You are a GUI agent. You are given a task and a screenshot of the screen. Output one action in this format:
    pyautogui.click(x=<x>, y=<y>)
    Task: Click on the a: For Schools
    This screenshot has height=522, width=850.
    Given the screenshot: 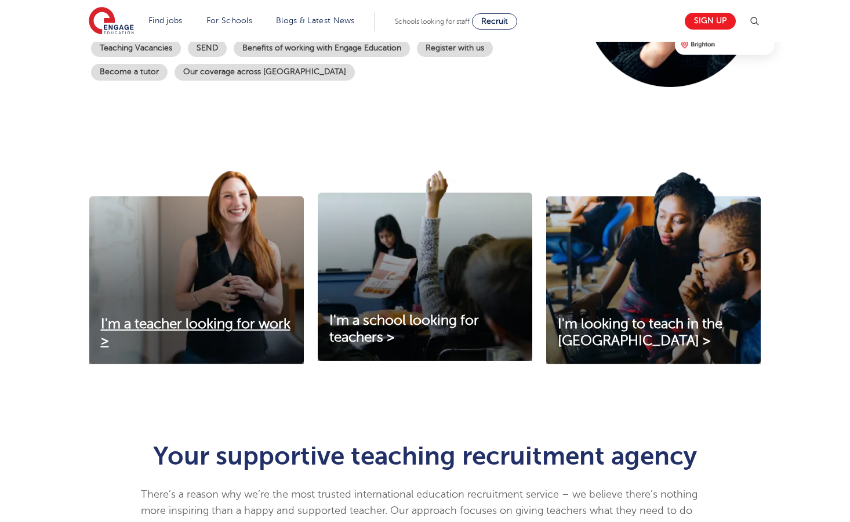 What is the action you would take?
    pyautogui.click(x=229, y=20)
    